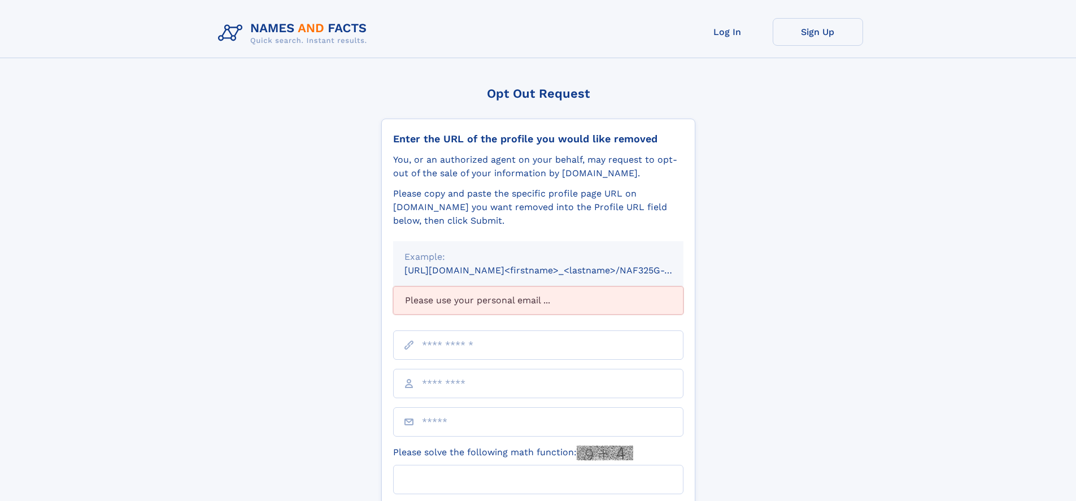  What do you see at coordinates (295, 33) in the screenshot?
I see `img: Logo Names and Facts` at bounding box center [295, 33].